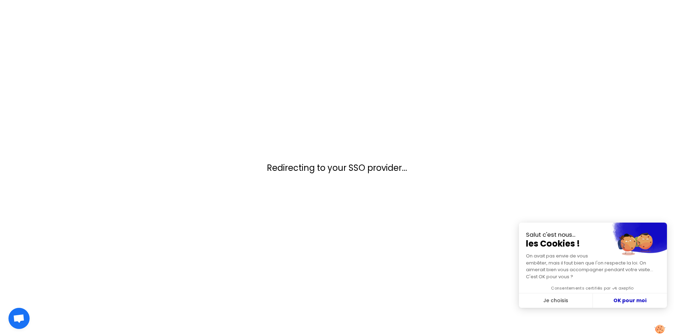  Describe the element at coordinates (623, 289) in the screenshot. I see `svg: Axeptio` at that location.